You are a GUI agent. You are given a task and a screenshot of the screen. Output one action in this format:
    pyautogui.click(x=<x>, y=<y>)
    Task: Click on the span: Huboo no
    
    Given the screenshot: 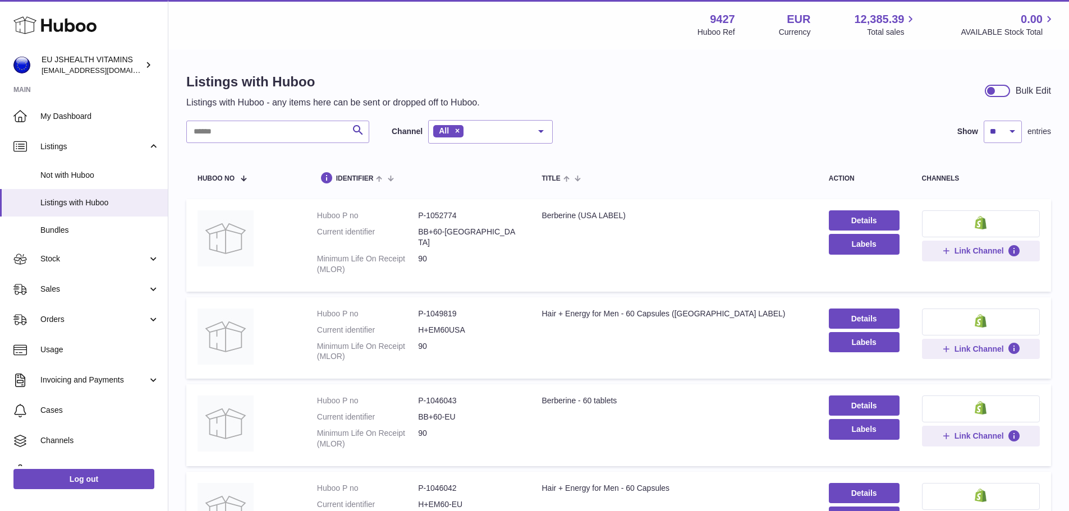 What is the action you would take?
    pyautogui.click(x=216, y=179)
    